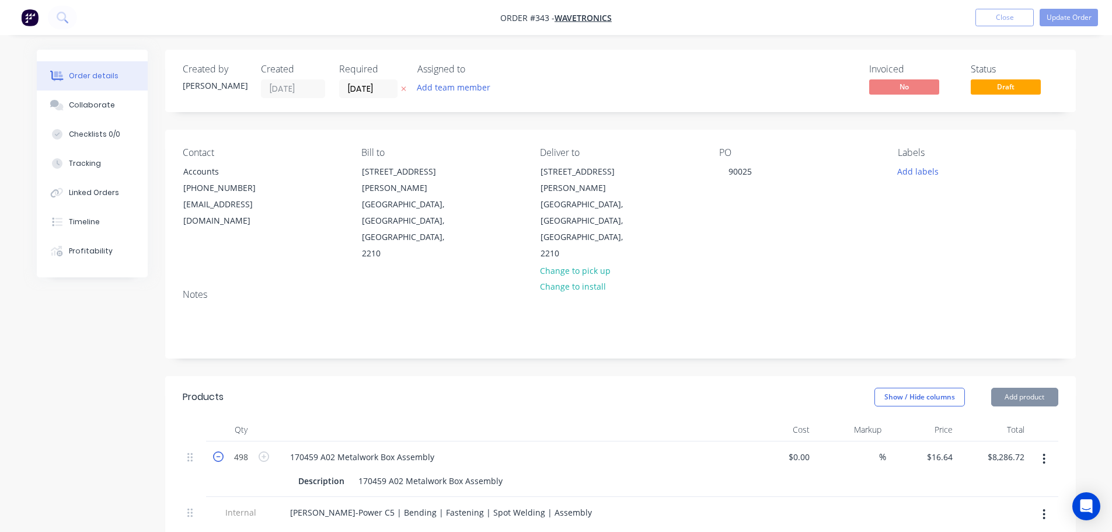 Image resolution: width=1112 pixels, height=532 pixels. What do you see at coordinates (573, 286) in the screenshot?
I see `button: Change to install` at bounding box center [573, 286].